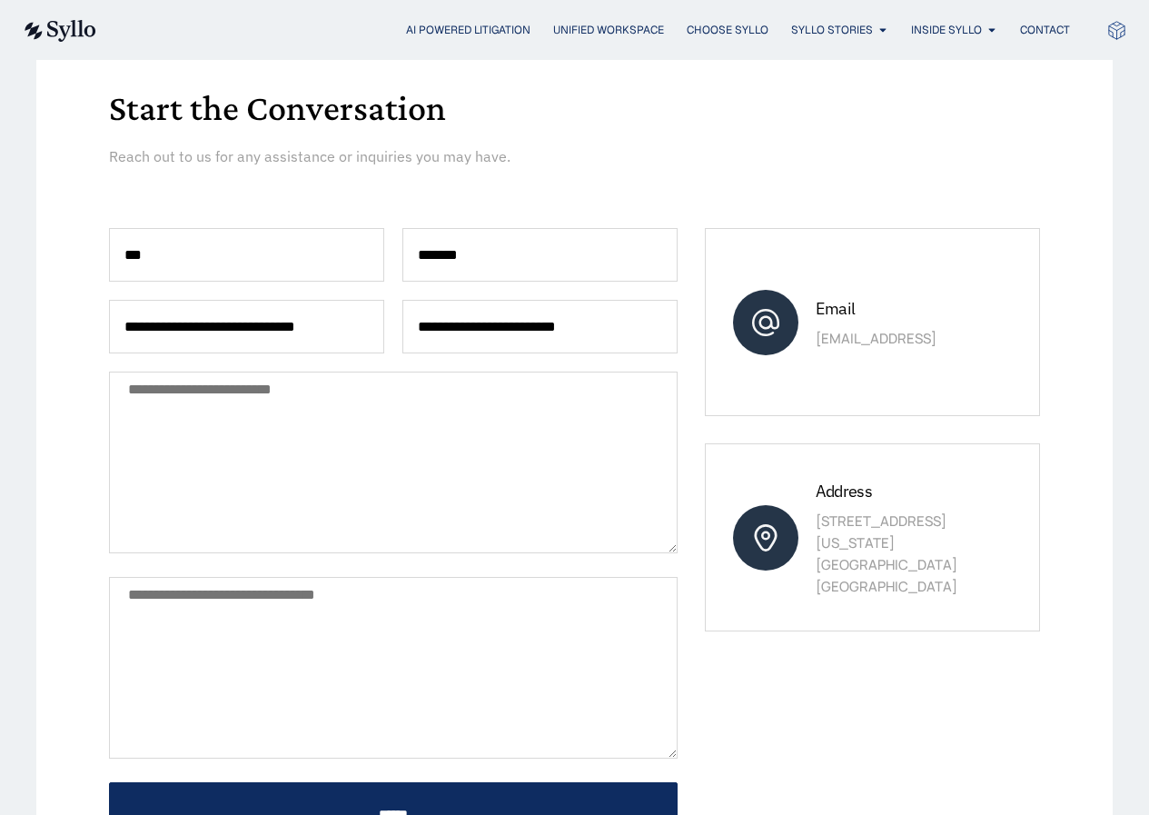  What do you see at coordinates (1045, 30) in the screenshot?
I see `span: Contact` at bounding box center [1045, 30].